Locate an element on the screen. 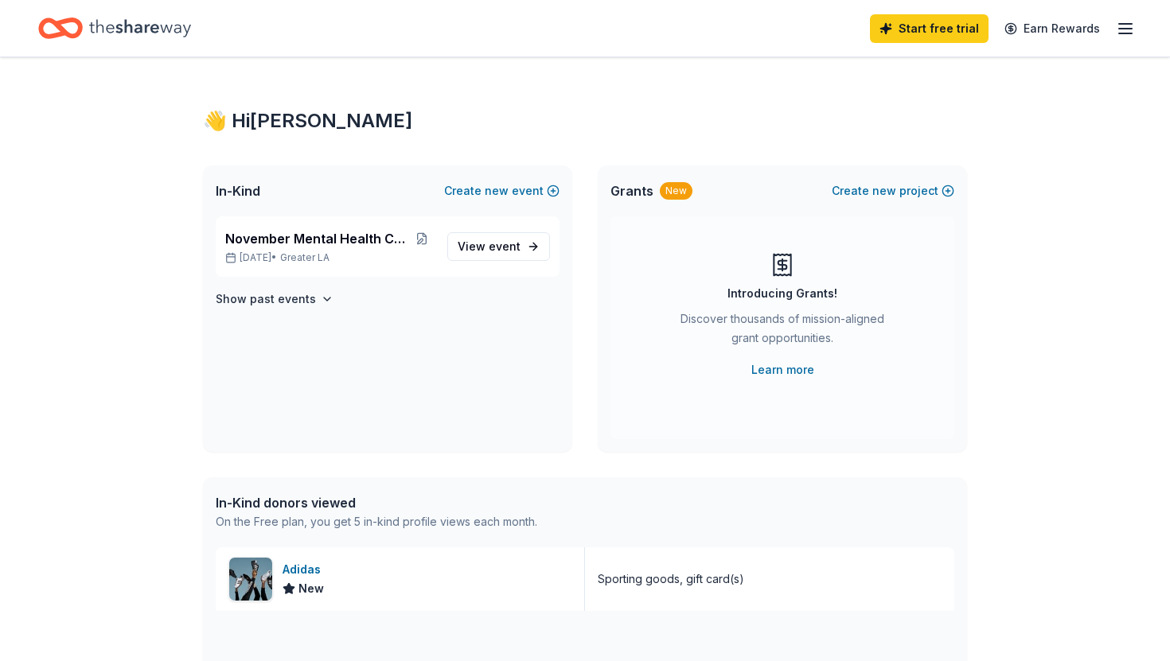 This screenshot has height=661, width=1170. div: On the Free plan, you get 5 in-kind profile views each month. is located at coordinates (376, 522).